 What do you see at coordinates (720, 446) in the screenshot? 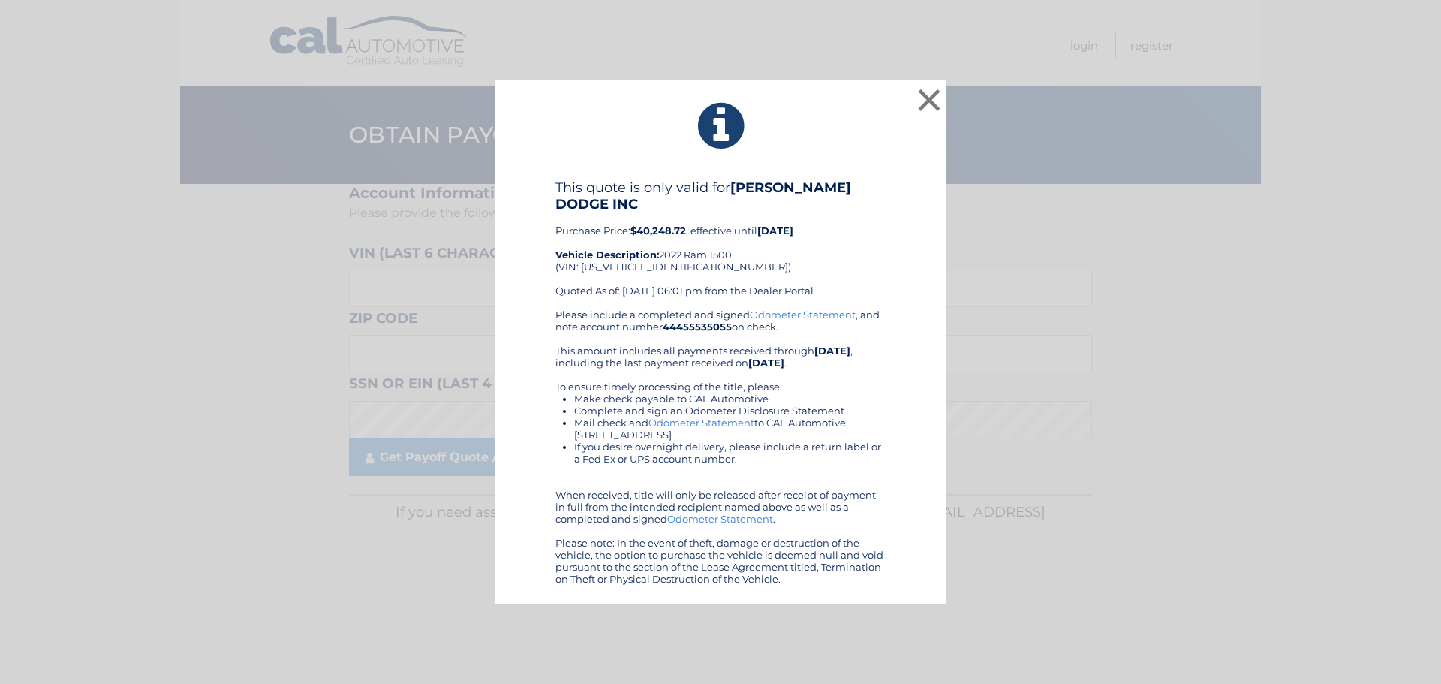
I see `div: Please include a completed and signed , and note account number on check. This amount includes al...` at bounding box center [720, 446].